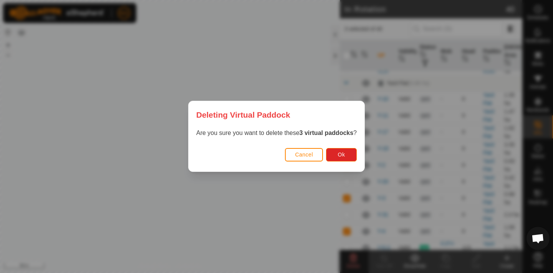 The image size is (553, 273). I want to click on strong: 3 virtual paddocks, so click(327, 133).